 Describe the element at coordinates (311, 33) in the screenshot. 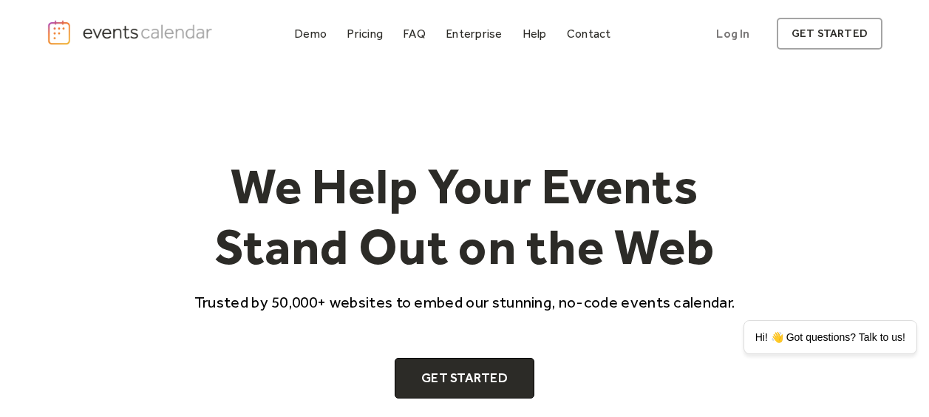

I see `a: Demo` at that location.